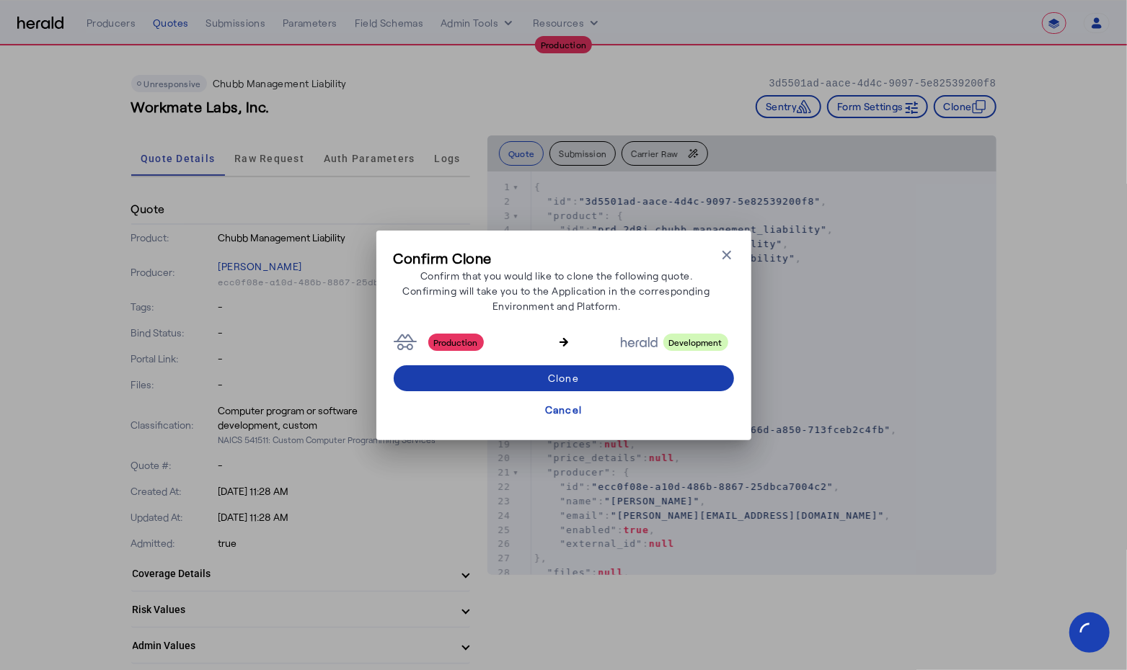 Image resolution: width=1127 pixels, height=670 pixels. Describe the element at coordinates (696, 342) in the screenshot. I see `span: Development` at that location.